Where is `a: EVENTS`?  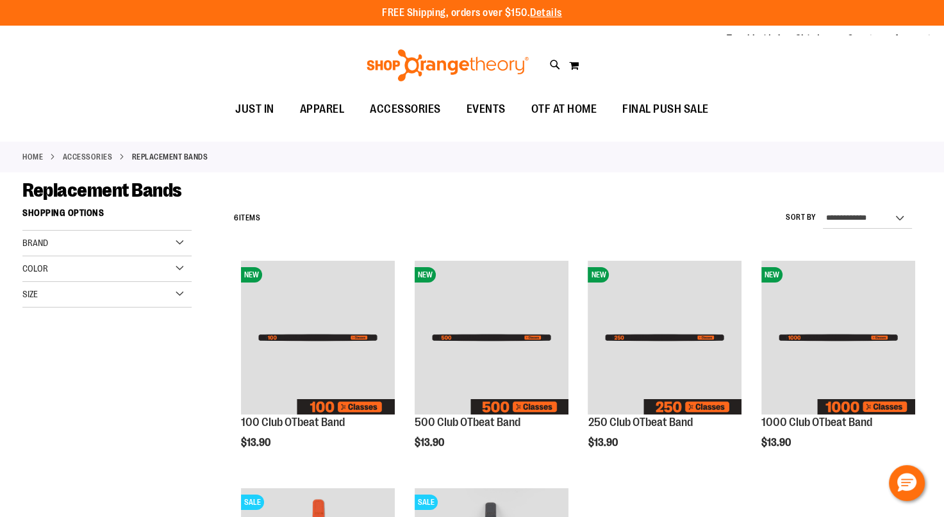 a: EVENTS is located at coordinates (486, 110).